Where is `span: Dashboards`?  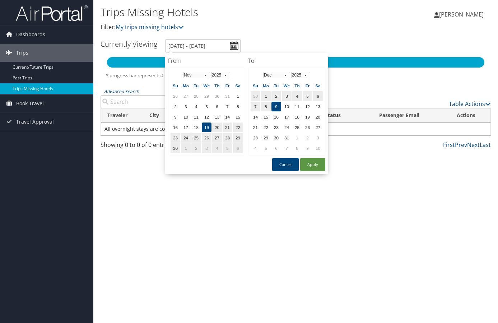
span: Dashboards is located at coordinates (31, 34).